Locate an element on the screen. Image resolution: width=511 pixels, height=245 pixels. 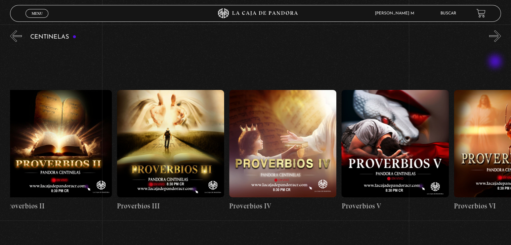
a: Buscar is located at coordinates (448, 13).